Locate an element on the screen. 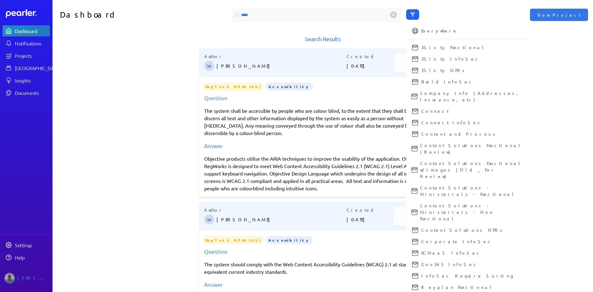 This screenshot has height=292, width=593. span: Content Solutions - Ministerials - Non Functional is located at coordinates (472, 212).